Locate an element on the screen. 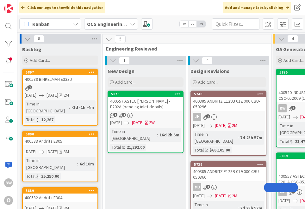 The width and height of the screenshot is (305, 209). div: Click our logo to show/hide this navigation is located at coordinates (62, 8).